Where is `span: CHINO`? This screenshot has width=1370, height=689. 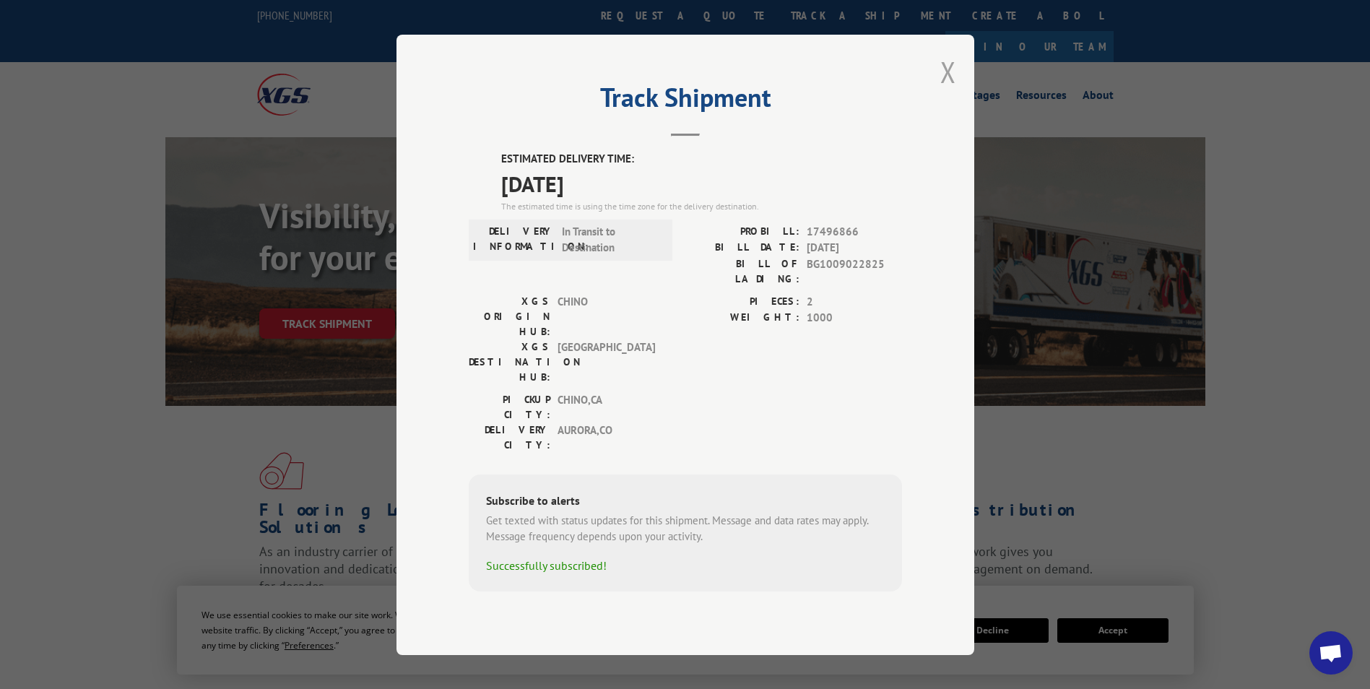 span: CHINO is located at coordinates (606, 316).